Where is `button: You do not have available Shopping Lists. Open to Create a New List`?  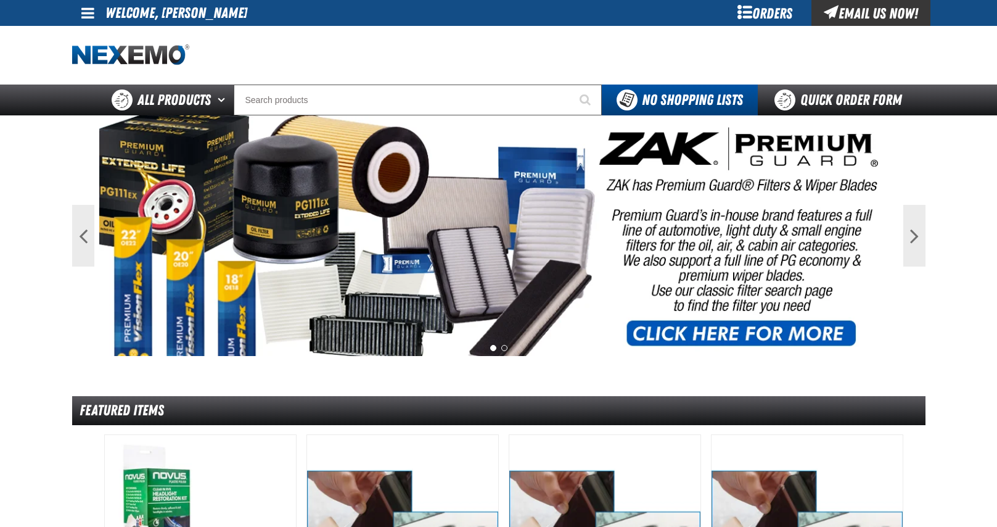
button: You do not have available Shopping Lists. Open to Create a New List is located at coordinates (680, 100).